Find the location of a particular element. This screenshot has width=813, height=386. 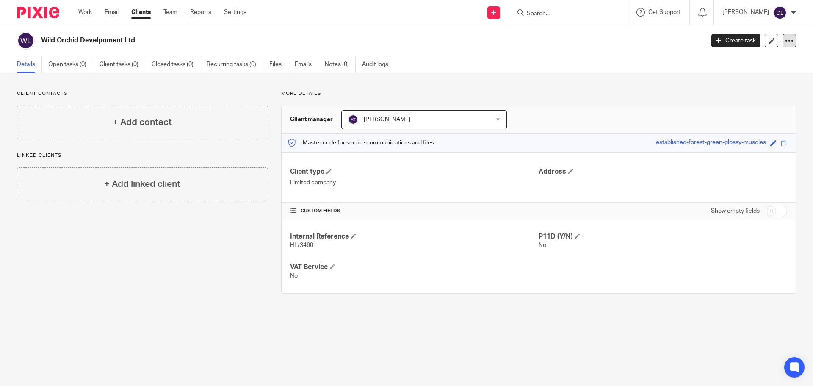

a: Settings is located at coordinates (235, 12).